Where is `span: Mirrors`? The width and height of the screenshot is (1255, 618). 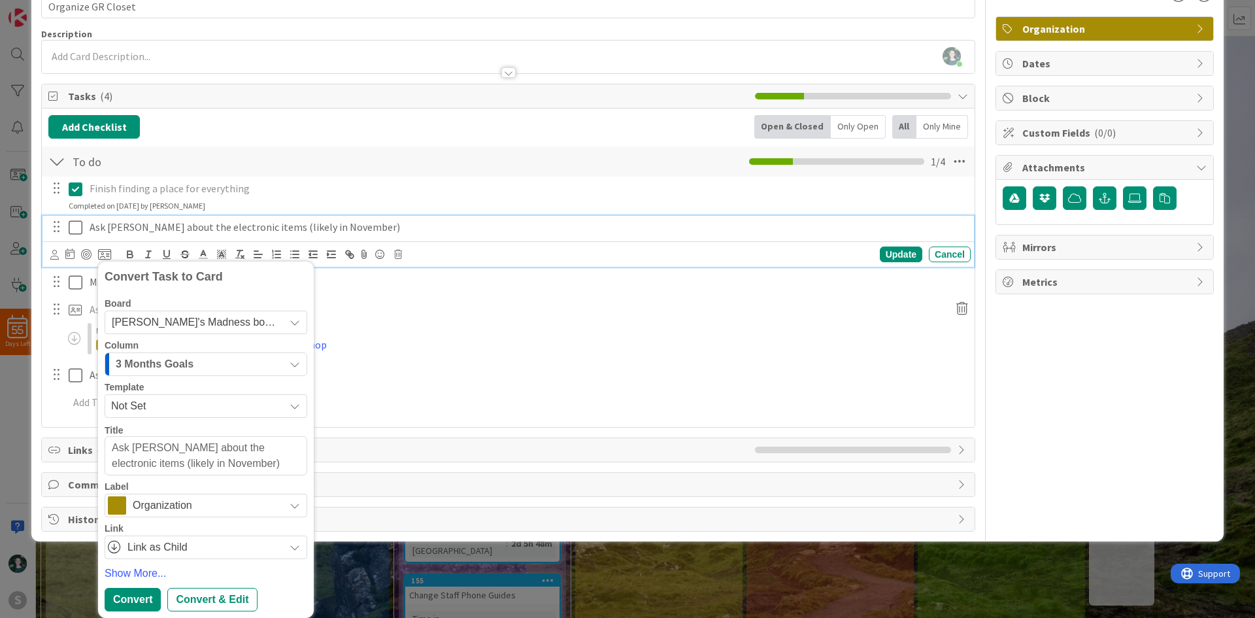 span: Mirrors is located at coordinates (1106, 247).